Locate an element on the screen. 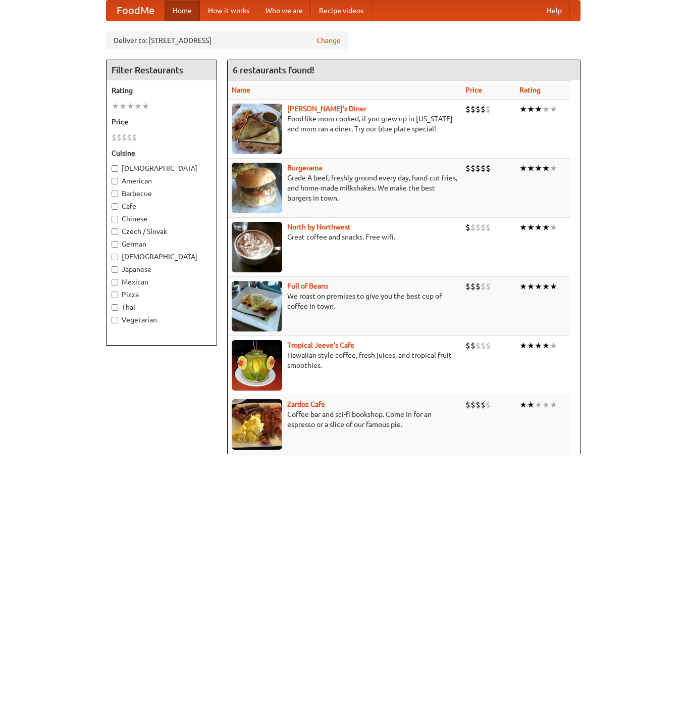 The image size is (686, 715). label: Pizza is located at coordinates (162, 294).